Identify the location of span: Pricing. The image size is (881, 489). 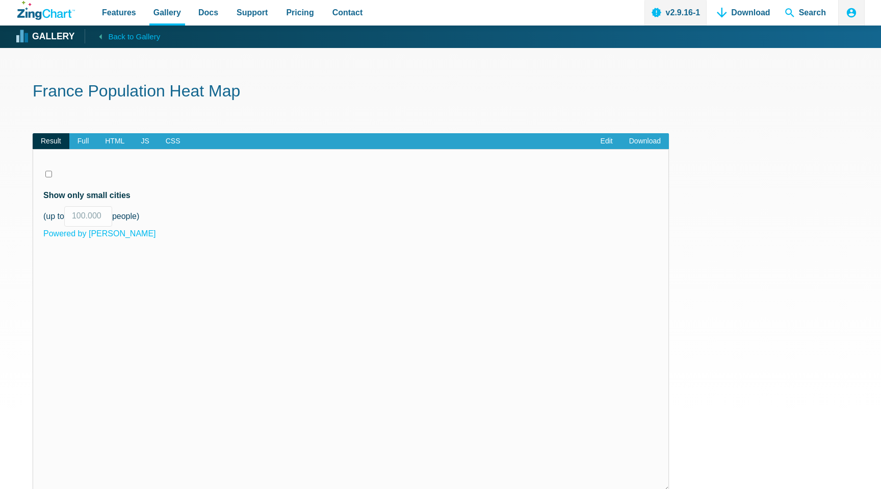
(300, 12).